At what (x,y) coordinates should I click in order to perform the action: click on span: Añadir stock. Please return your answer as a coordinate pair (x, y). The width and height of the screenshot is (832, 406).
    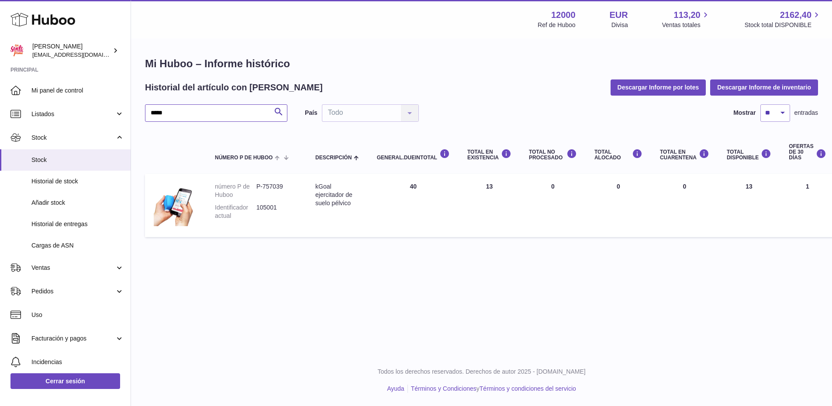
    Looking at the image, I should click on (78, 203).